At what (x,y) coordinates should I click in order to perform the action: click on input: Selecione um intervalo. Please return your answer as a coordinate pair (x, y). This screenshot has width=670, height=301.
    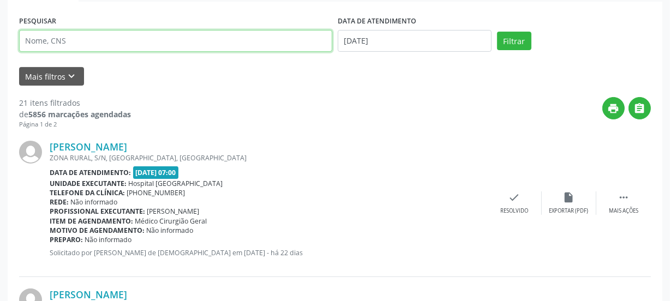
    Looking at the image, I should click on (415, 41).